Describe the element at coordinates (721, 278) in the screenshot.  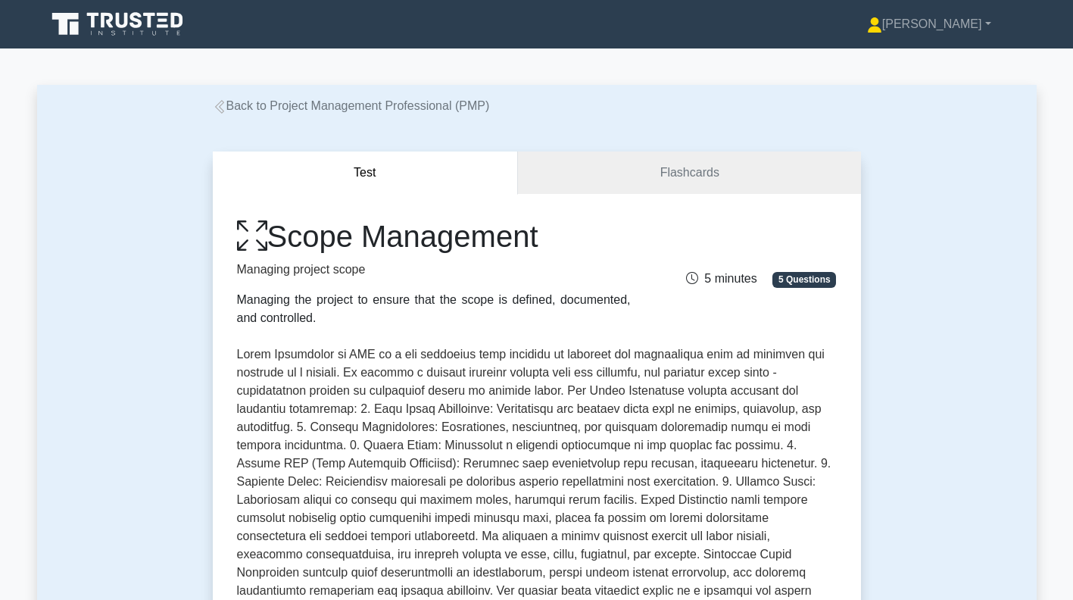
I see `span: 5 minutes` at that location.